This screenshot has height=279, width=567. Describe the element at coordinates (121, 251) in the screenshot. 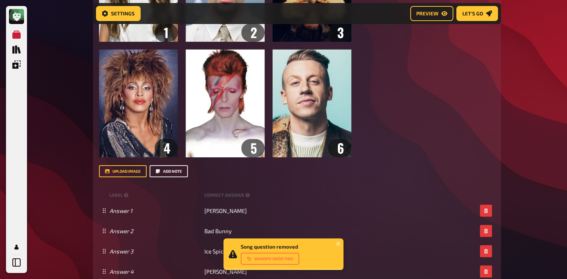

I see `i: Answer 3` at that location.